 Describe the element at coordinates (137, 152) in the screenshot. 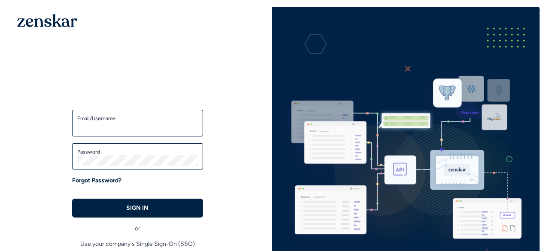

I see `label: Password` at that location.